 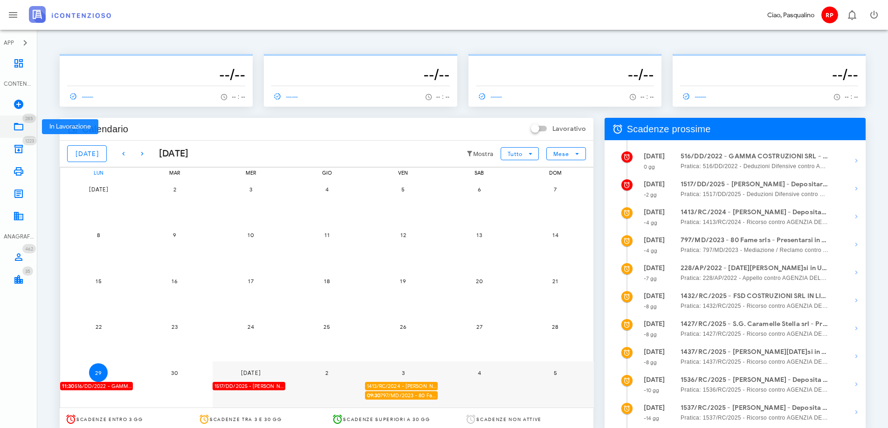 What do you see at coordinates (555, 327) in the screenshot?
I see `button: 28` at bounding box center [555, 327].